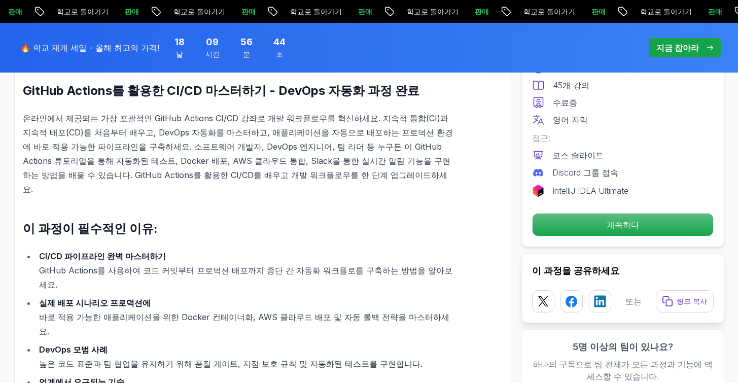 The height and width of the screenshot is (383, 738). What do you see at coordinates (623, 346) in the screenshot?
I see `font: 5명 이상의 팀이 있나요?` at bounding box center [623, 346].